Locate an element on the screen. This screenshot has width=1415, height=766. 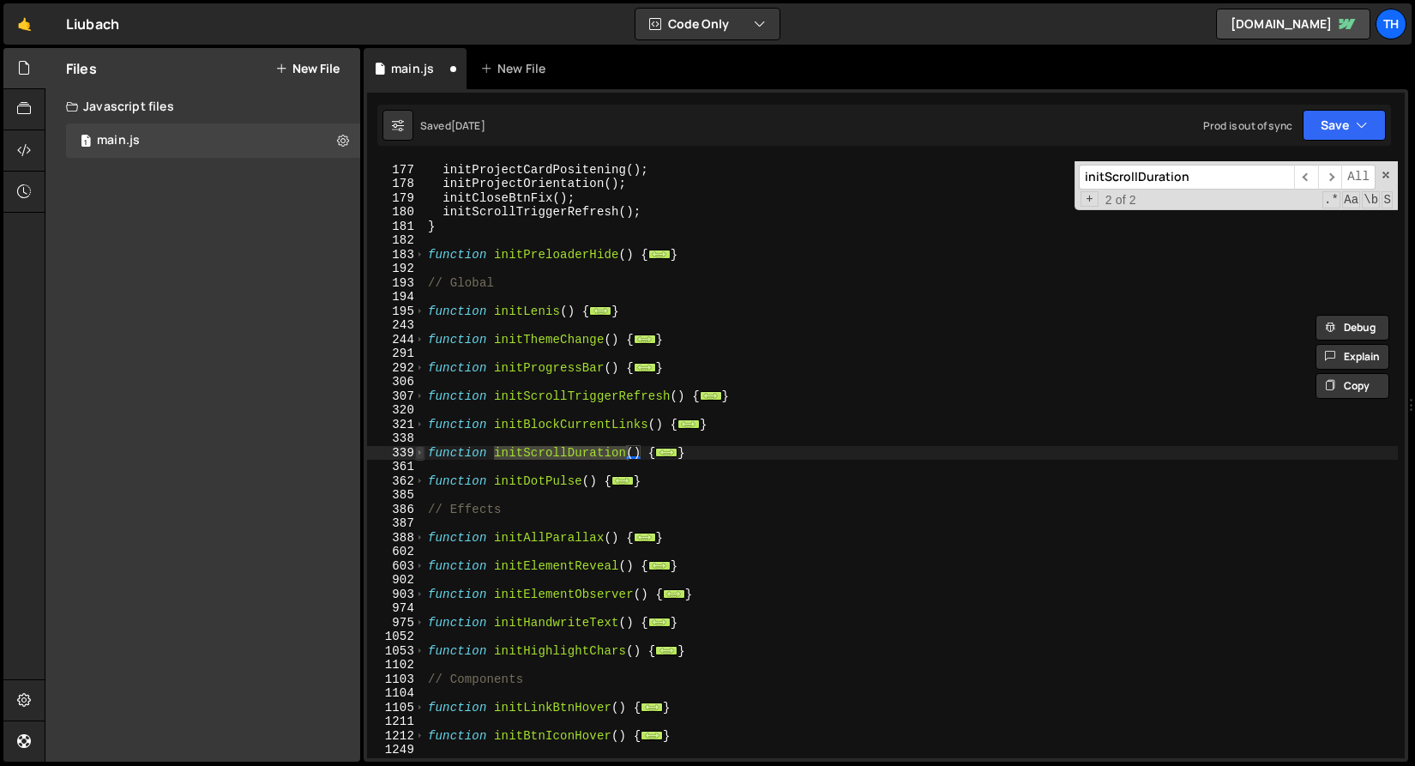
div: 974 is located at coordinates (396, 608).